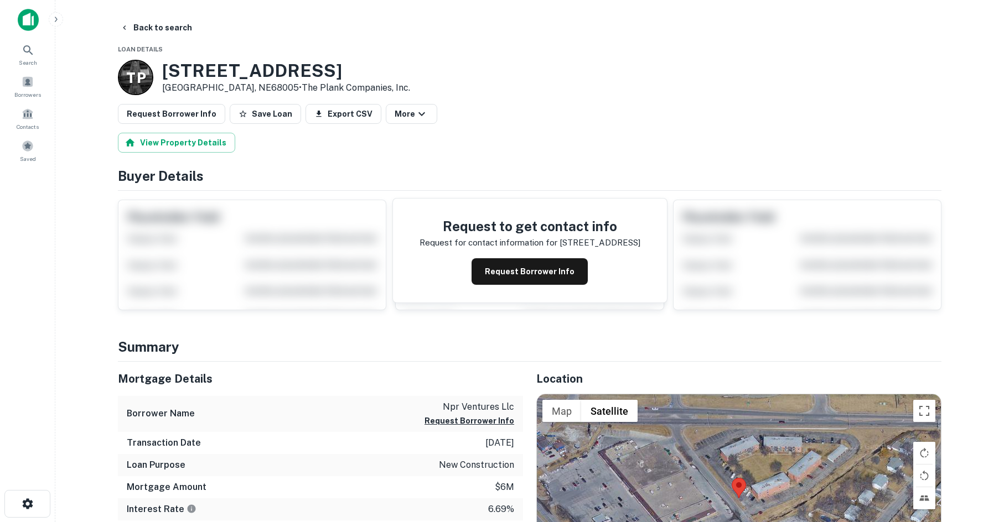 This screenshot has height=522, width=1004. Describe the element at coordinates (28, 118) in the screenshot. I see `div: Contacts` at that location.